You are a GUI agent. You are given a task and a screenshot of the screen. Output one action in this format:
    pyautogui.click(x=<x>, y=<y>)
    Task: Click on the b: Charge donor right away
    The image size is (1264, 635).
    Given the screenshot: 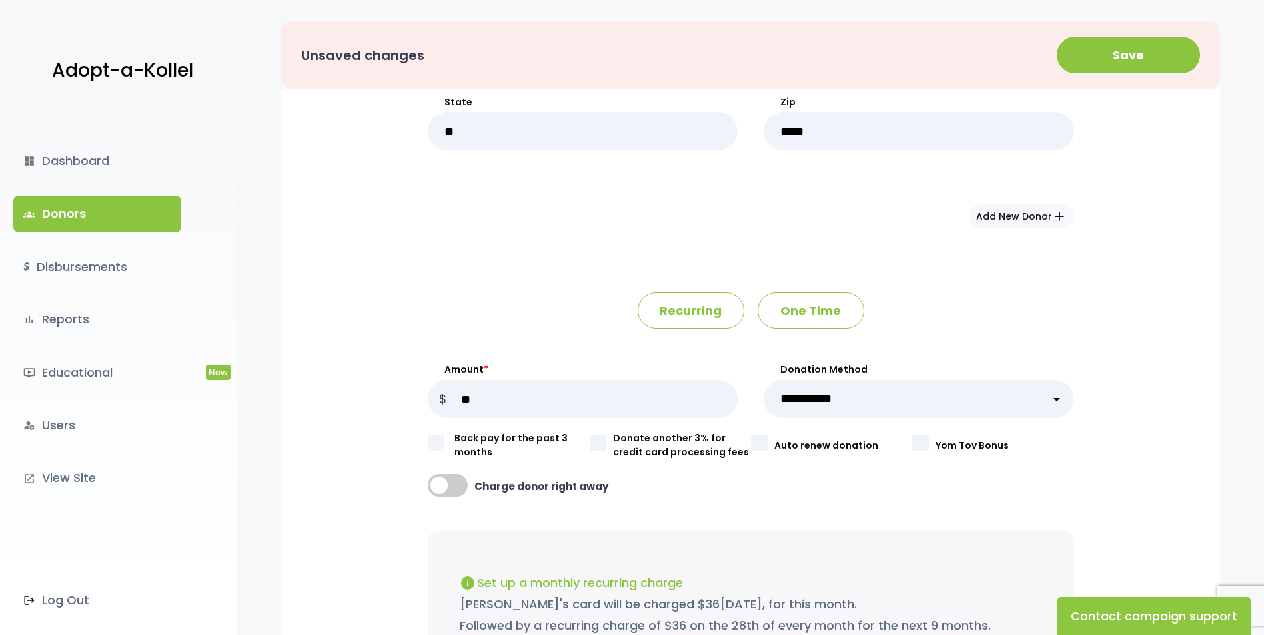 What is the action you would take?
    pyautogui.click(x=541, y=487)
    